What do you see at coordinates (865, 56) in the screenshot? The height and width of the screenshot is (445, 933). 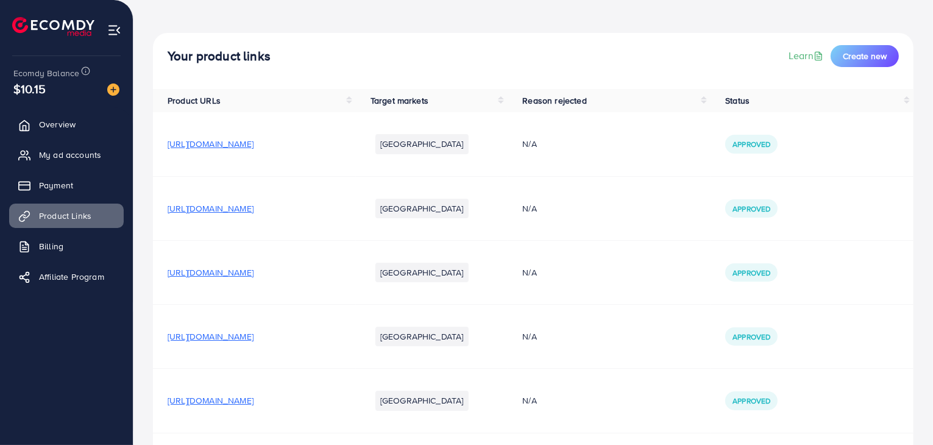 I see `span: Create new` at bounding box center [865, 56].